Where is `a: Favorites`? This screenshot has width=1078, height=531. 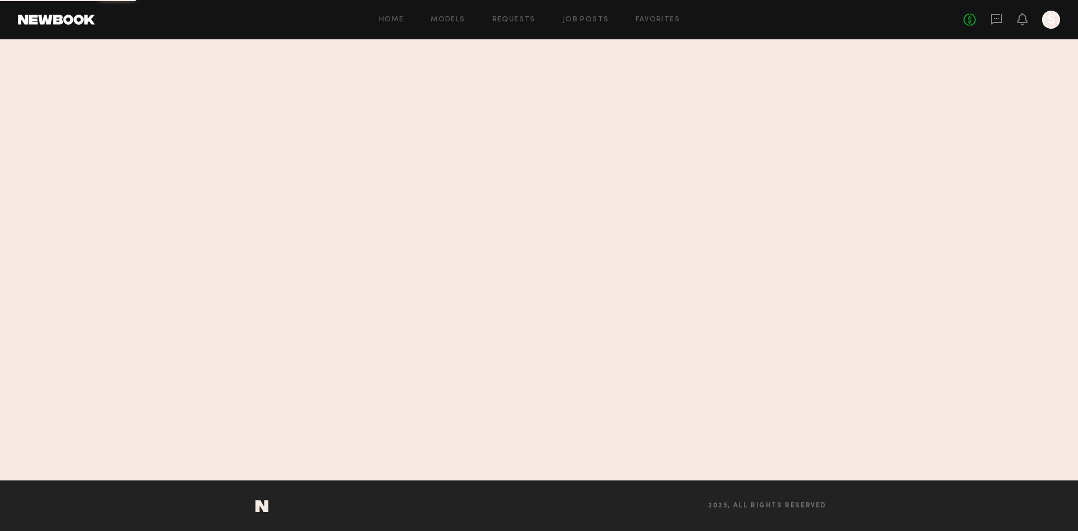 a: Favorites is located at coordinates (658, 20).